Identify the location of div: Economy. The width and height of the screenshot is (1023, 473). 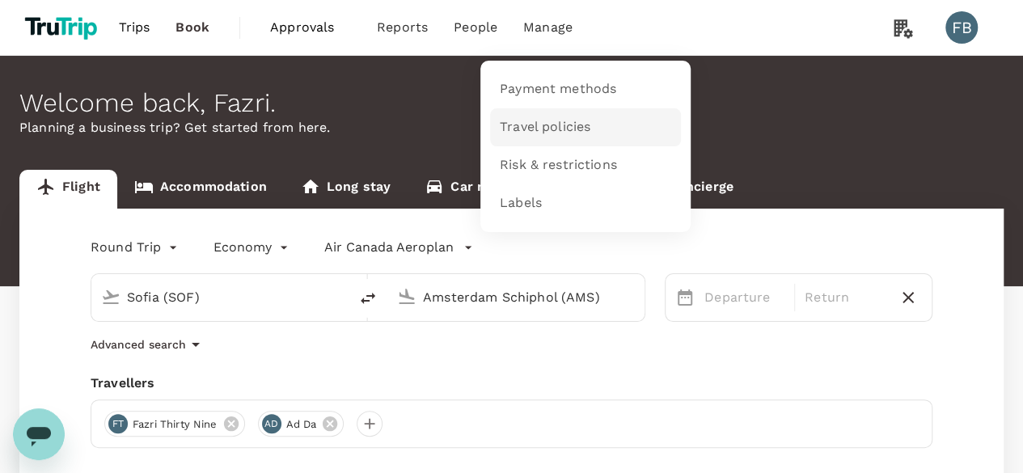
(252, 247).